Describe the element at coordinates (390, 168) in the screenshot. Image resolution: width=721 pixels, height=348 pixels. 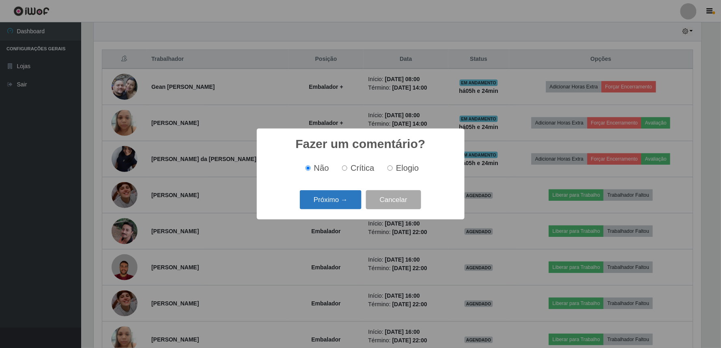
I see `input: Elogio` at that location.